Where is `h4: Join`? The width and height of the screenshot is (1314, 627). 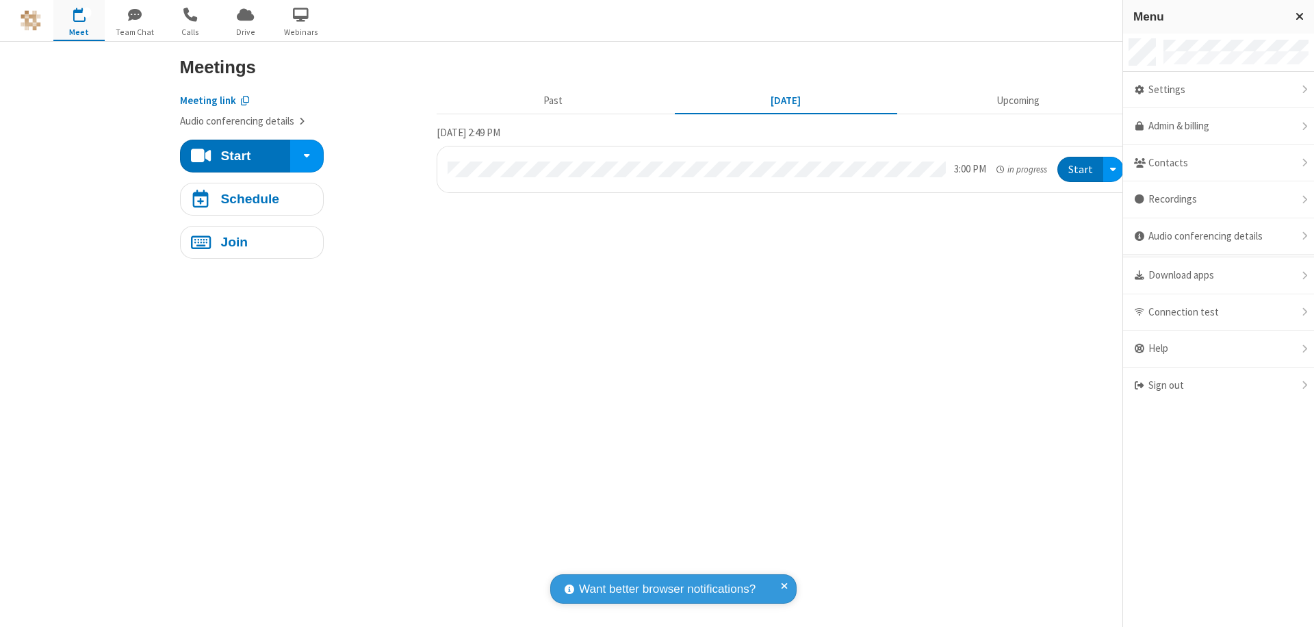 h4: Join is located at coordinates (234, 242).